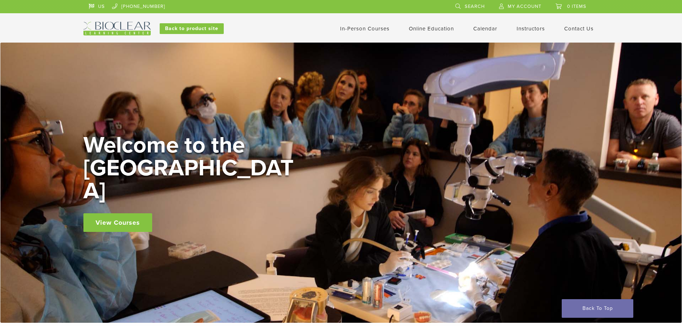  Describe the element at coordinates (579, 29) in the screenshot. I see `a: Contact Us` at that location.